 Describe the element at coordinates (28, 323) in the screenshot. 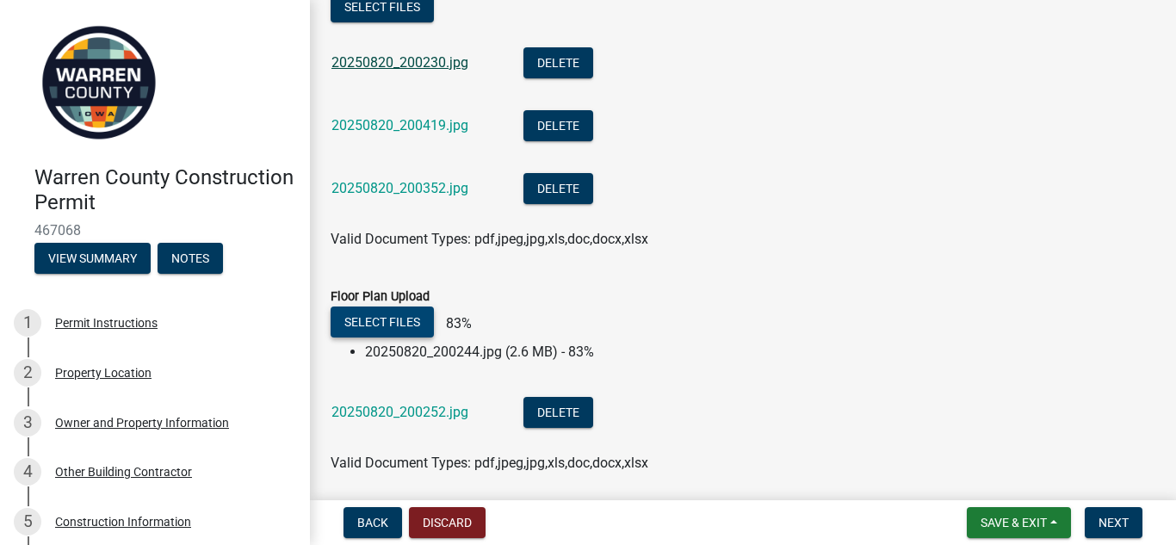

I see `div: 1` at that location.